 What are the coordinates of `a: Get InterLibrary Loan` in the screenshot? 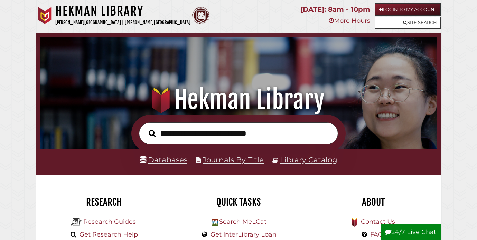 It's located at (243, 235).